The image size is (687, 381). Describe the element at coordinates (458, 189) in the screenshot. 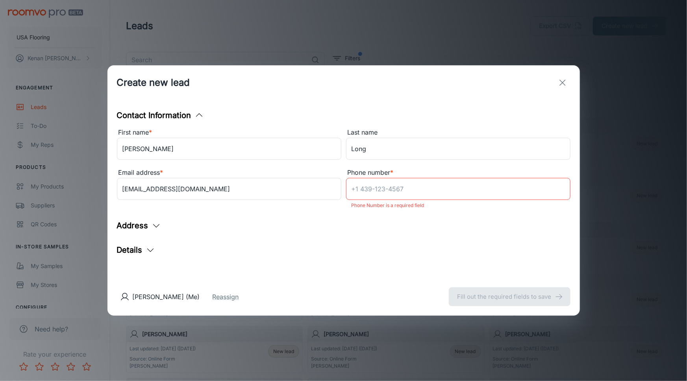

I see `input: +1 439-123-4567` at that location.